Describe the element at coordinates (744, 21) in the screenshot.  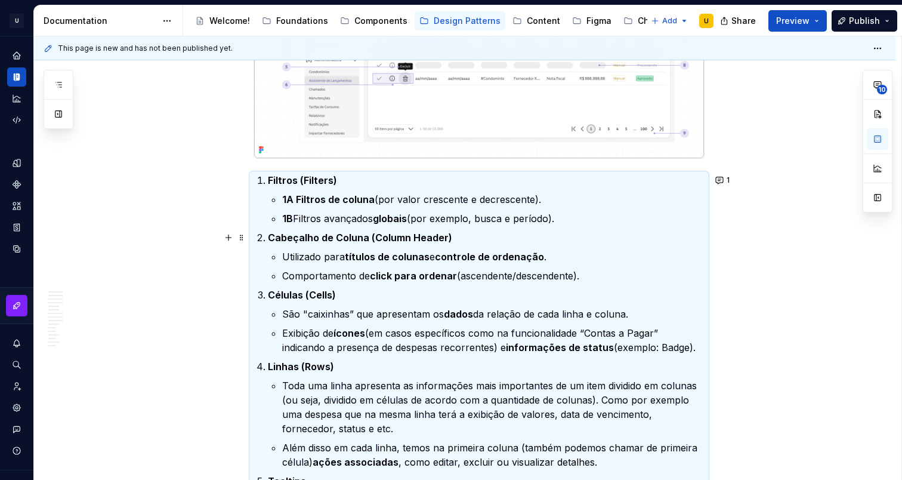
I see `span: Share` at that location.